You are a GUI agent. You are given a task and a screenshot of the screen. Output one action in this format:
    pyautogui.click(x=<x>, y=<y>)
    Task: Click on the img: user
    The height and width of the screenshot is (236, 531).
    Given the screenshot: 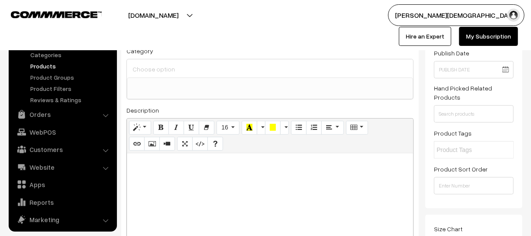 What is the action you would take?
    pyautogui.click(x=513, y=15)
    